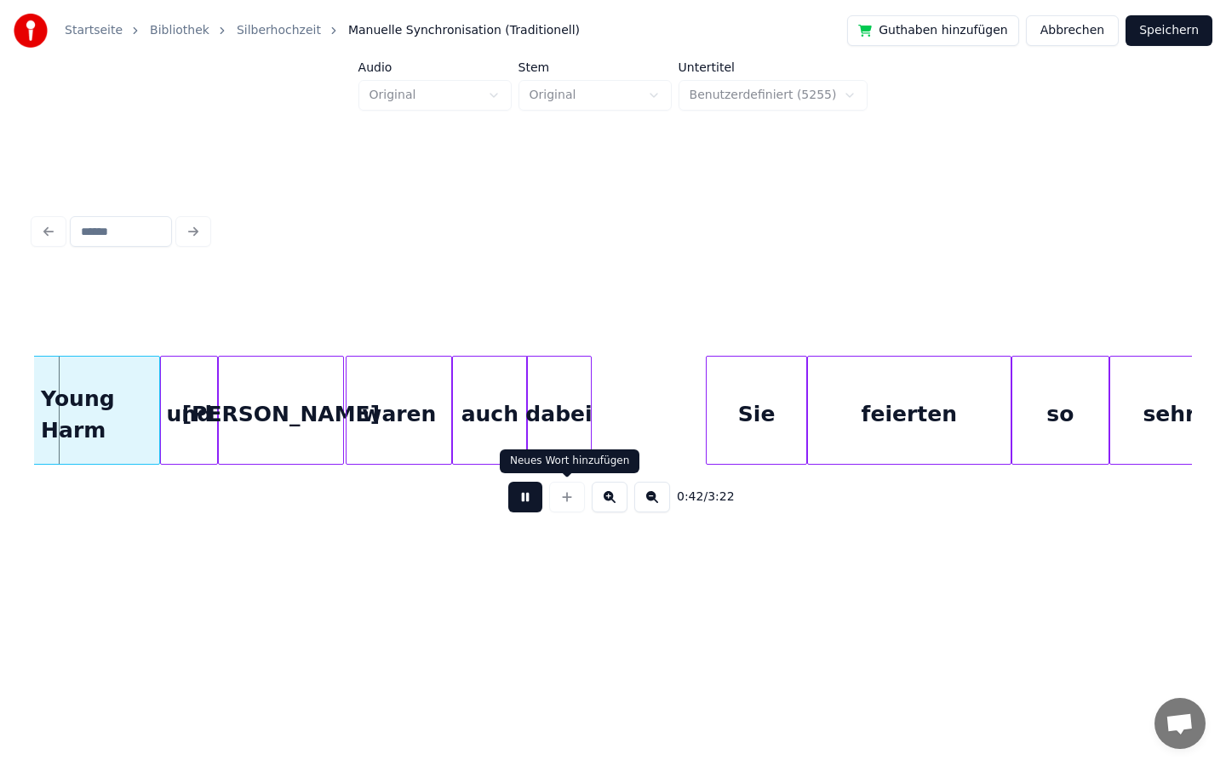 The image size is (1226, 766). Describe the element at coordinates (94, 31) in the screenshot. I see `a: Startseite` at that location.